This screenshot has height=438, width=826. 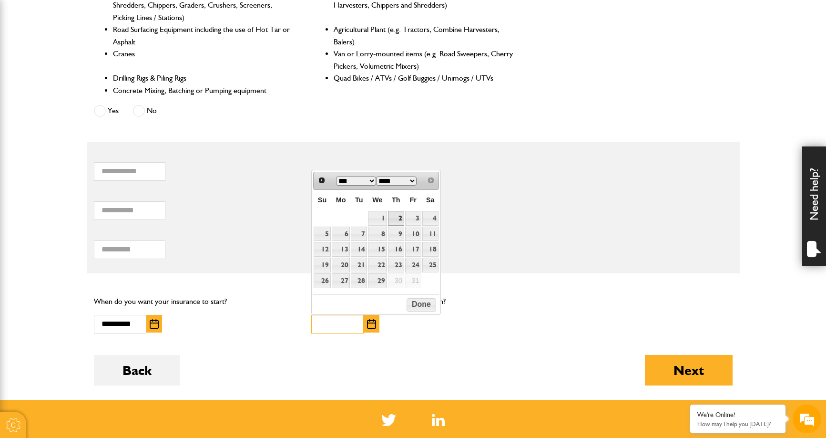 I want to click on a: 28, so click(x=359, y=280).